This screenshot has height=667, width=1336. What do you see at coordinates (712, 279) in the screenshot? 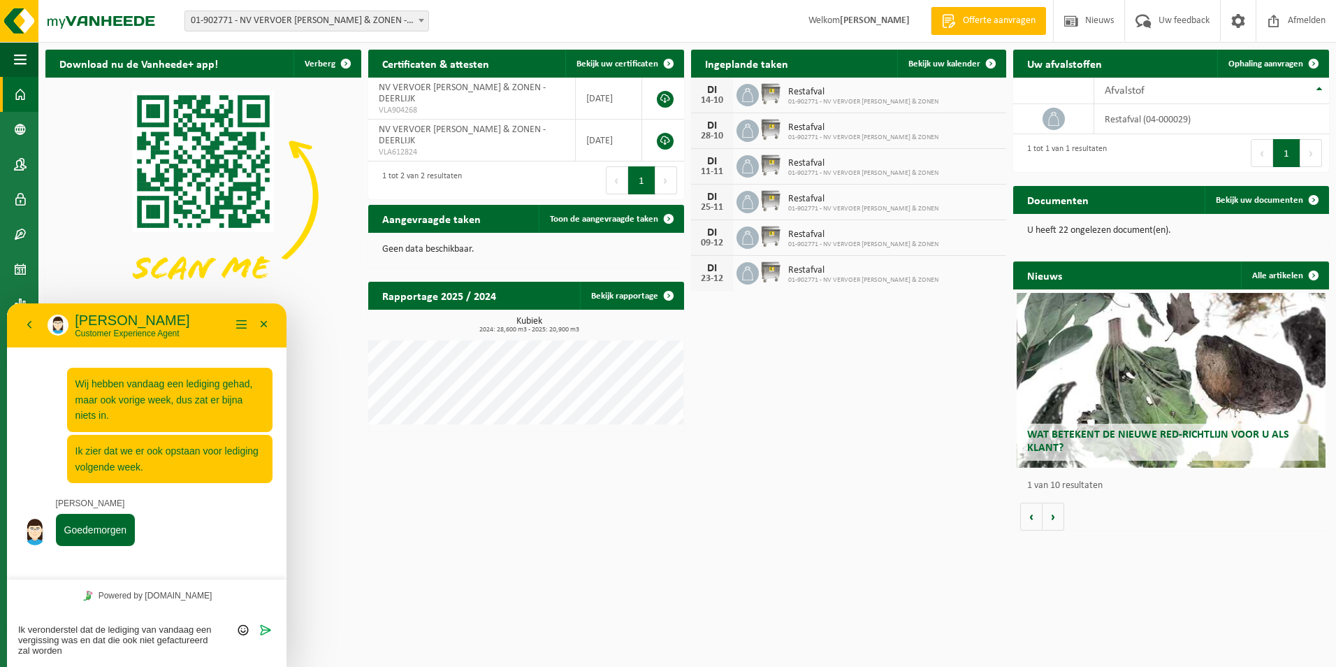
I see `div: 23-12` at bounding box center [712, 279].